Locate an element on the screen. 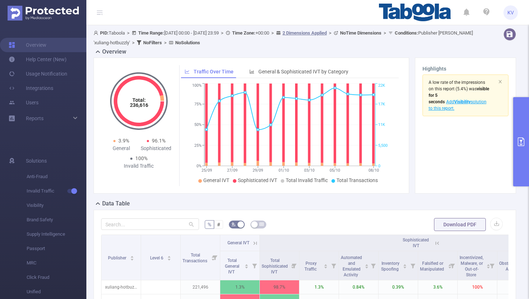 Image resolution: width=529 pixels, height=299 pixels. a: Integrations is located at coordinates (31, 88).